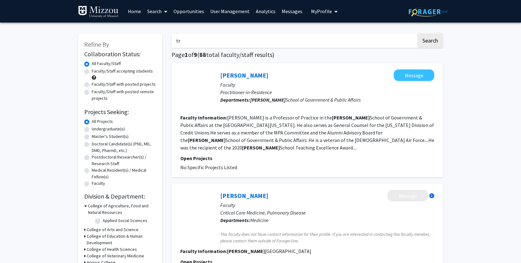 The image size is (521, 263). I want to click on img: University of Missouri Logo, so click(98, 12).